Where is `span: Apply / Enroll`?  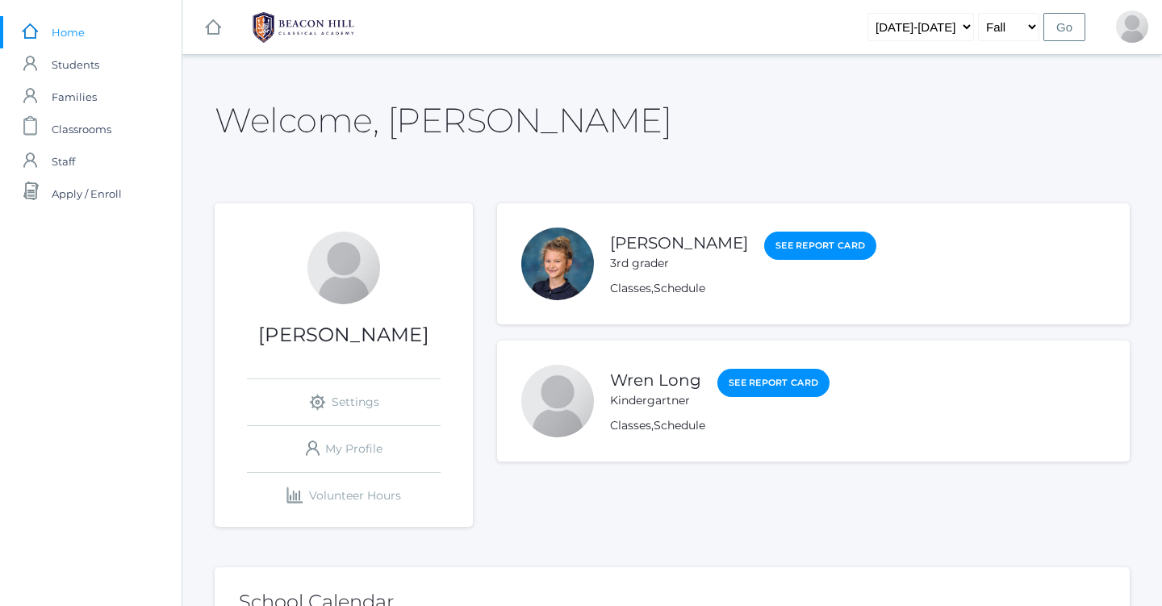
span: Apply / Enroll is located at coordinates (86, 194).